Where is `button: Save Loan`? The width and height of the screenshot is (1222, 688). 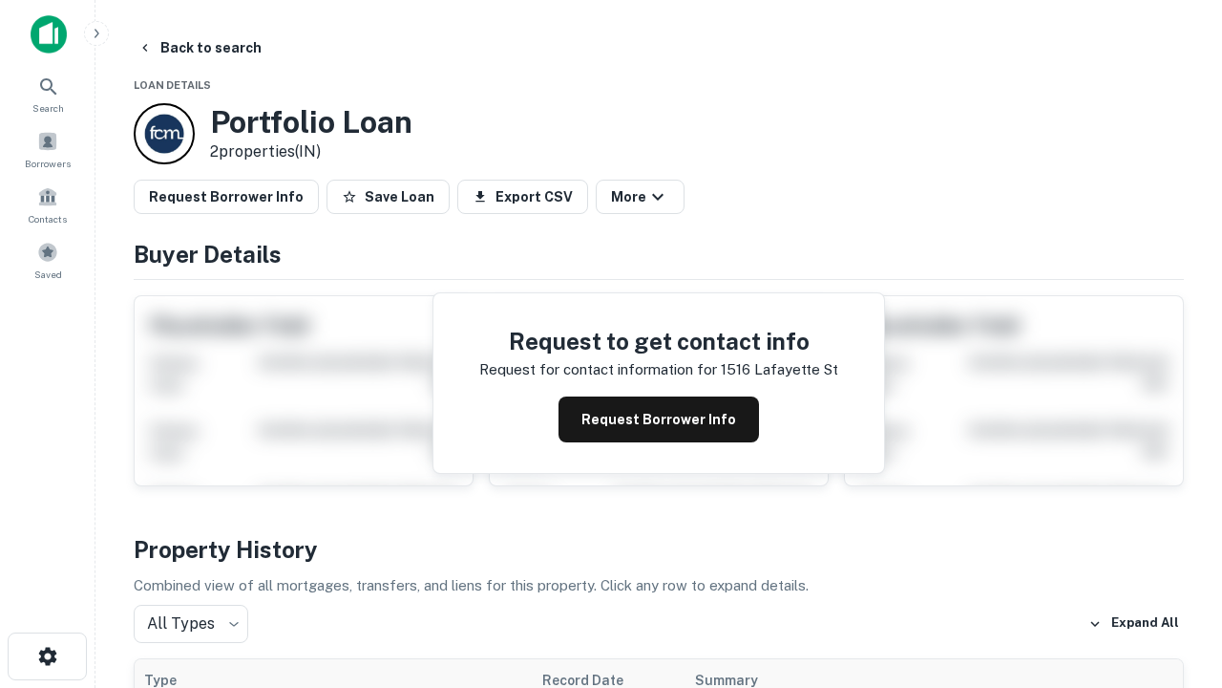
button: Save Loan is located at coordinates (388, 197).